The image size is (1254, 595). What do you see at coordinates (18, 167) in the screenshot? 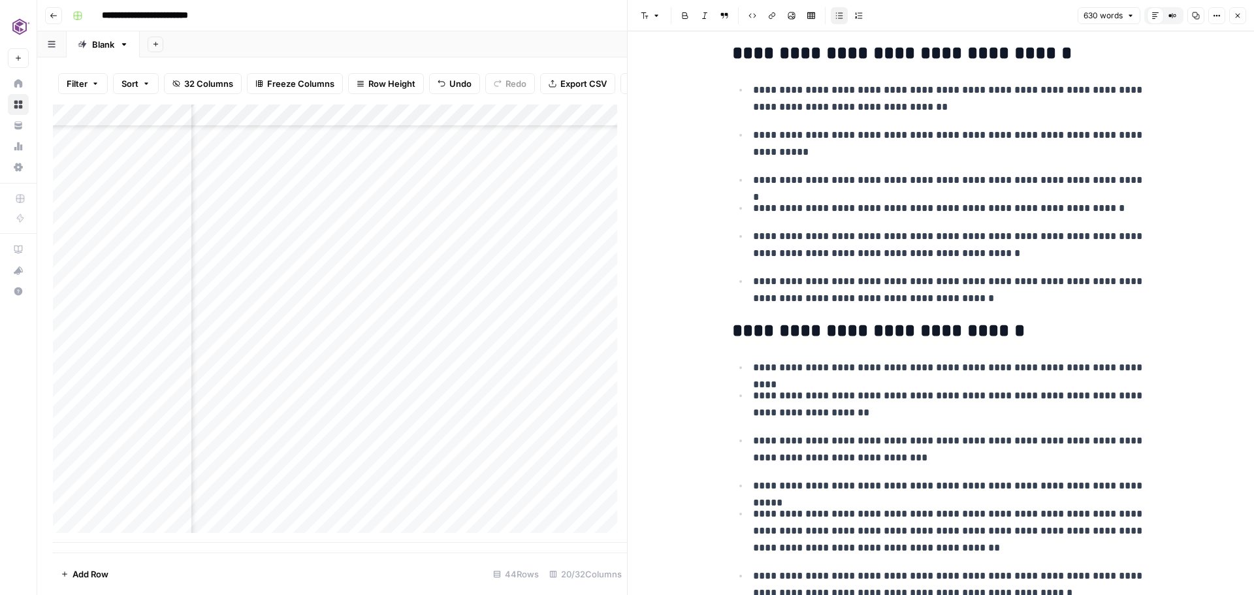
I see `a: Settings` at bounding box center [18, 167].